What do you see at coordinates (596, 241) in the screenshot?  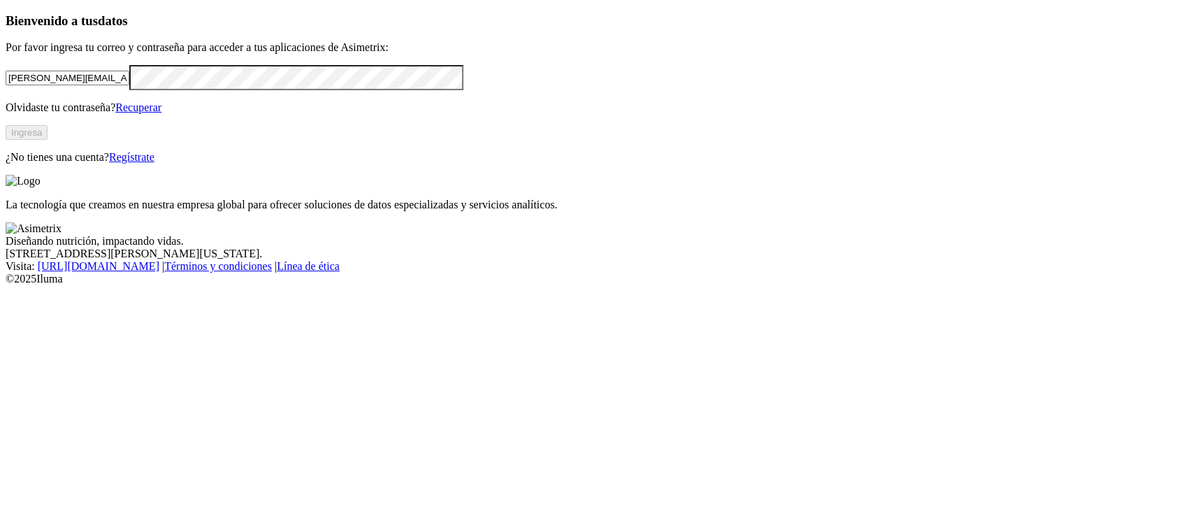 I see `div: Diseñando nutrición, impactando vidas.` at bounding box center [596, 241].